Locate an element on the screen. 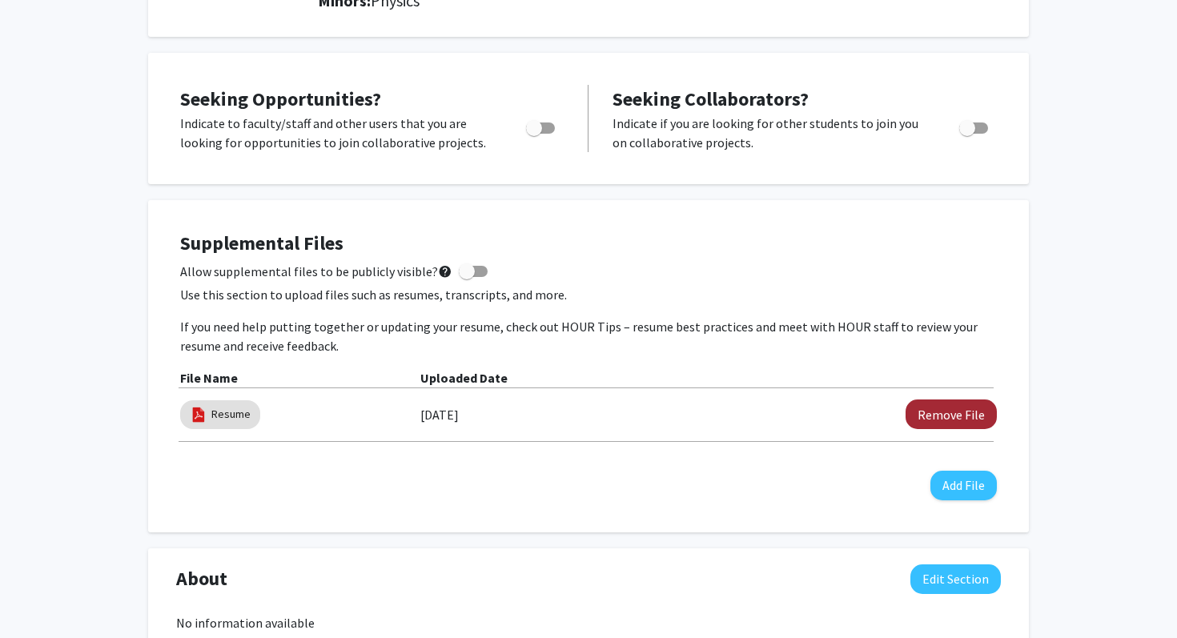 The image size is (1177, 638). img: pdf_icon.png is located at coordinates (199, 415).